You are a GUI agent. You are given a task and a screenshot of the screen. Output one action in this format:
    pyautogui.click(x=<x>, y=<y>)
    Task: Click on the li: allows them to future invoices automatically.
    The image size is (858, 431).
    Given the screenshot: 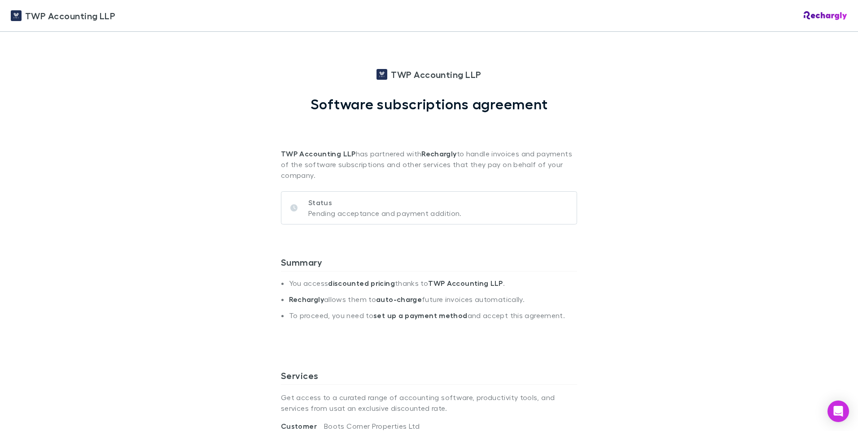 What is the action you would take?
    pyautogui.click(x=433, y=303)
    